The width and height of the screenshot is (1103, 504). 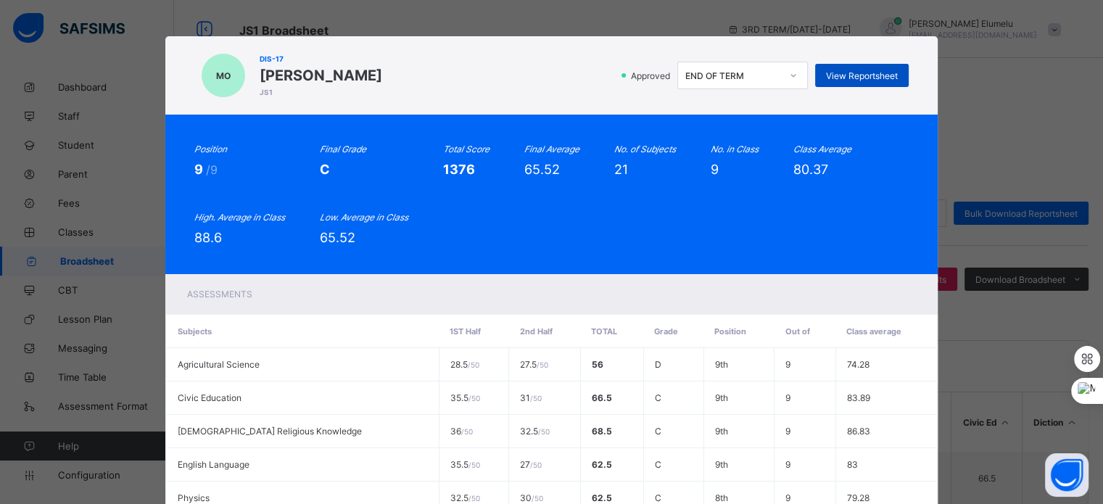 What do you see at coordinates (194, 497) in the screenshot?
I see `span: Physics` at bounding box center [194, 497].